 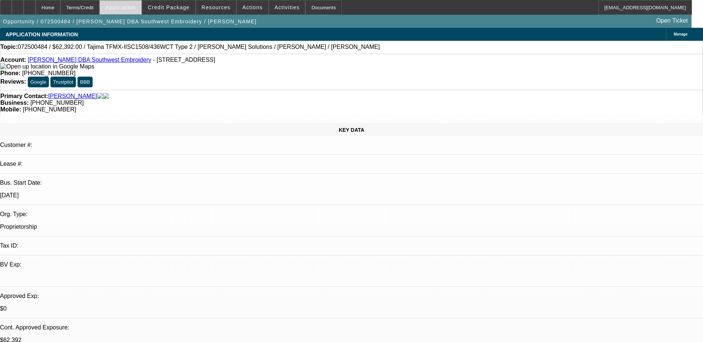 I want to click on strong: Reviews:, so click(x=13, y=82).